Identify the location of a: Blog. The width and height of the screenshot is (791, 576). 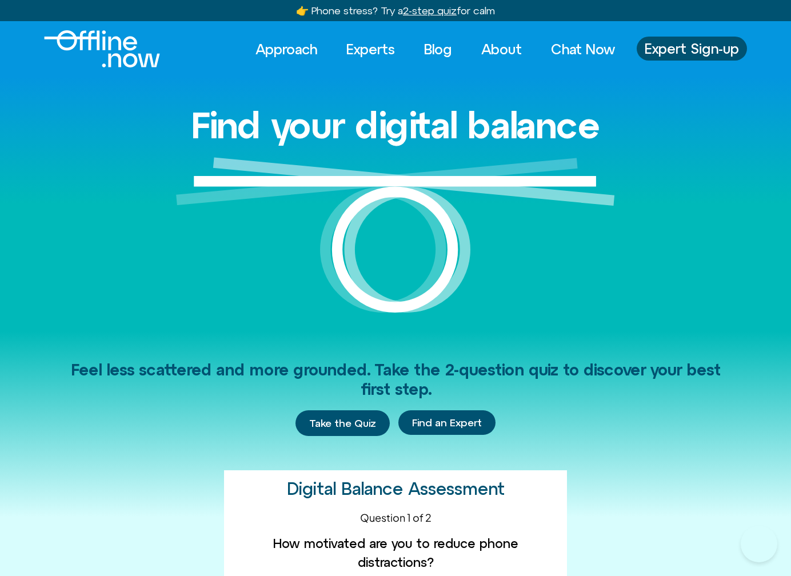
(438, 49).